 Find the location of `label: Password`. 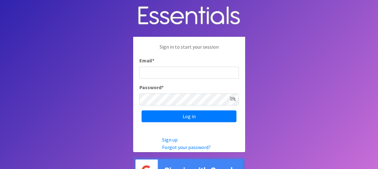

label: Password is located at coordinates (151, 87).